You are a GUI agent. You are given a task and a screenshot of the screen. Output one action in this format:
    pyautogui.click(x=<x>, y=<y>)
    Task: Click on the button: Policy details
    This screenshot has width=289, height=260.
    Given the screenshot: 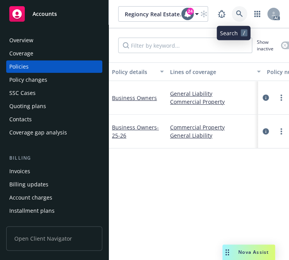 What is the action you would take?
    pyautogui.click(x=138, y=72)
    